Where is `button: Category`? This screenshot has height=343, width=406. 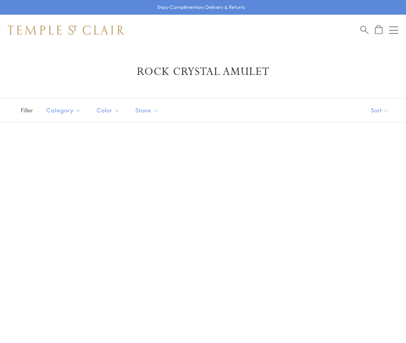 button: Category is located at coordinates (64, 110).